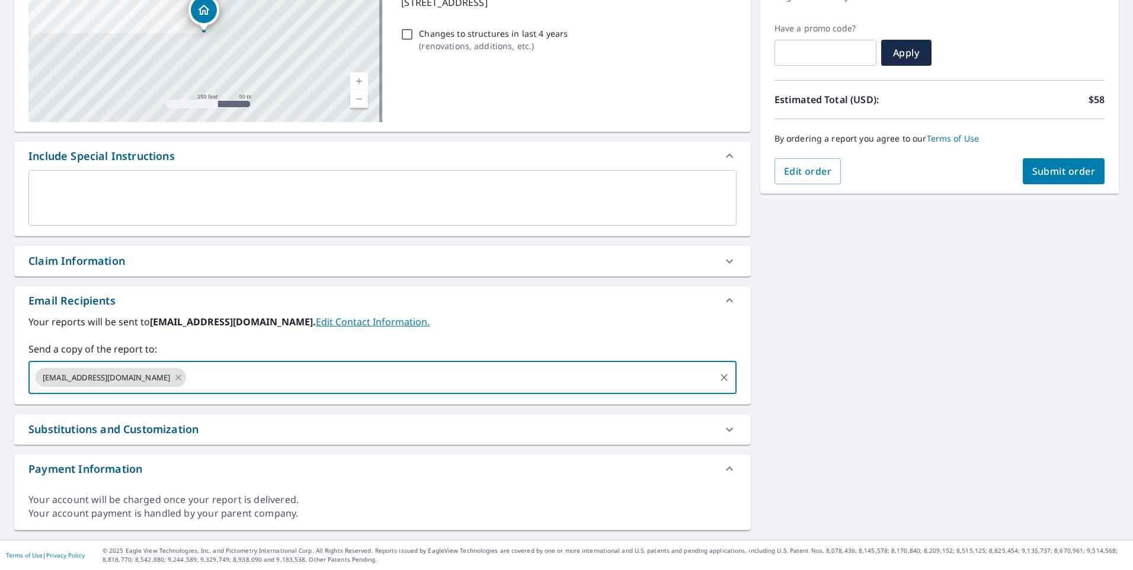 This screenshot has width=1133, height=570. Describe the element at coordinates (825, 28) in the screenshot. I see `label: Have a promo code?` at that location.